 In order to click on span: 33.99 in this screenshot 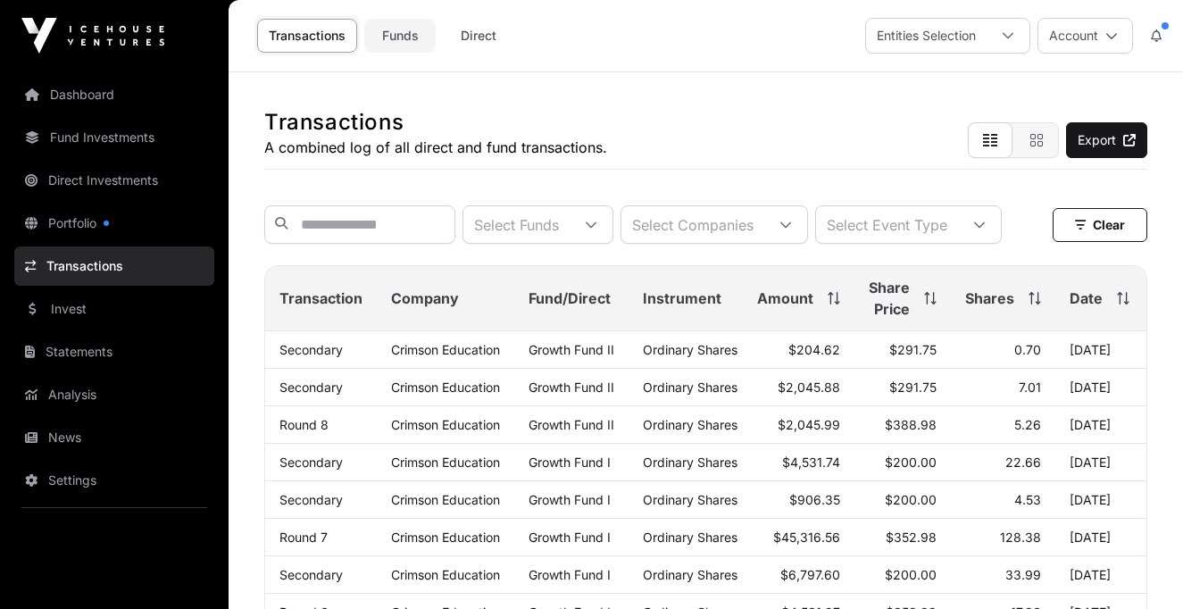, I will do `click(1023, 574)`.